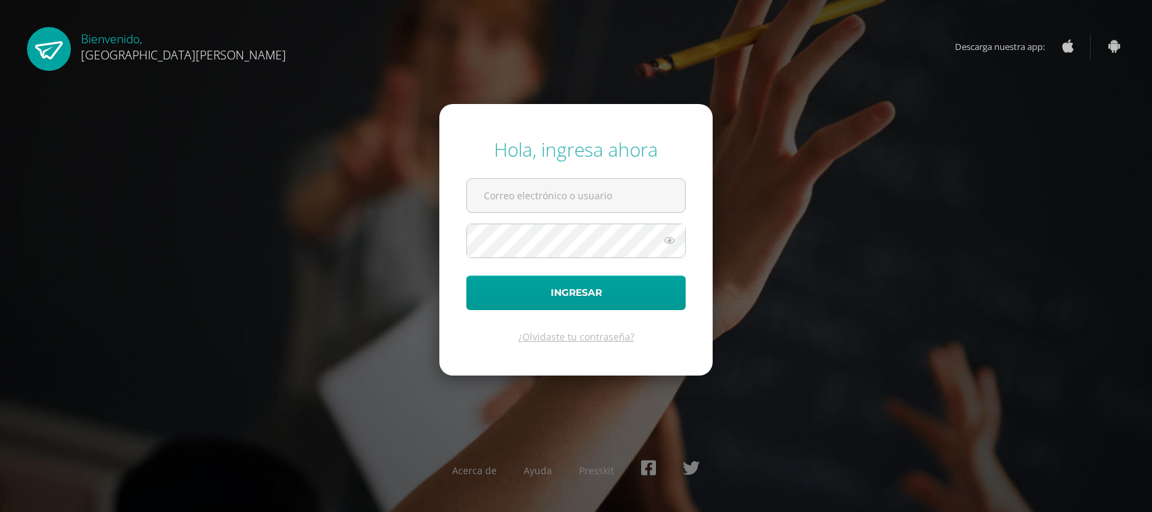 The height and width of the screenshot is (512, 1152). What do you see at coordinates (597, 470) in the screenshot?
I see `a: Presskit` at bounding box center [597, 470].